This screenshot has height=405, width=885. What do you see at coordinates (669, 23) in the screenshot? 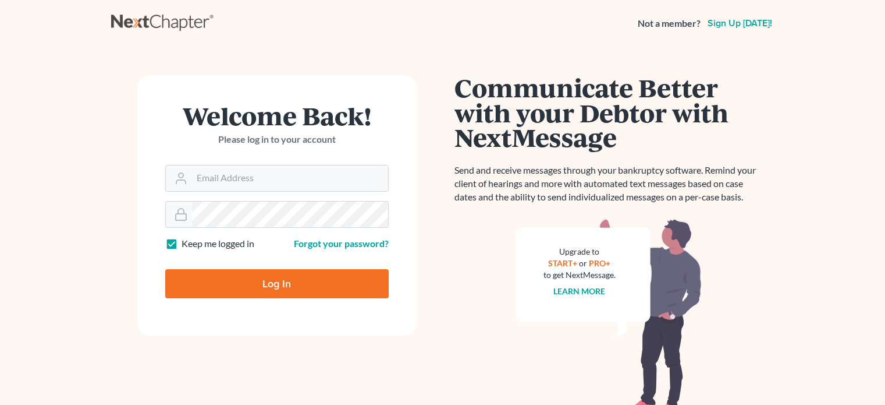
I see `strong: Not a member?` at bounding box center [669, 23].